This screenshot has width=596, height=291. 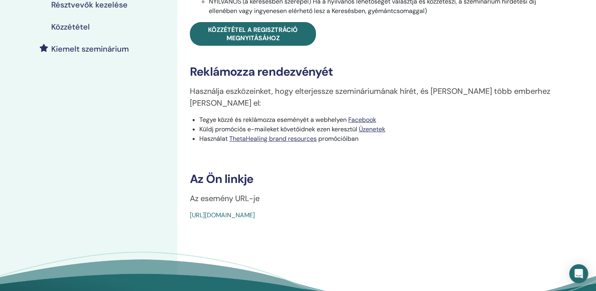 What do you see at coordinates (372, 129) in the screenshot?
I see `a: Üzenetek` at bounding box center [372, 129].